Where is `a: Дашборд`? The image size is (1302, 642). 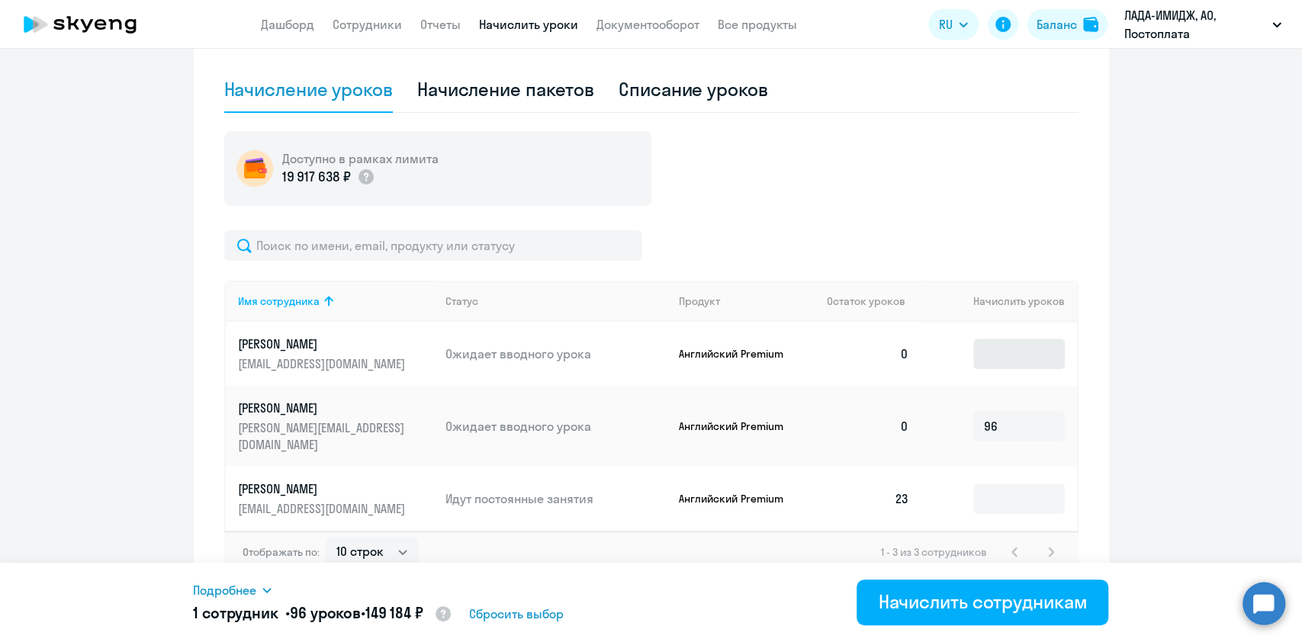
a: Дашборд is located at coordinates (288, 24).